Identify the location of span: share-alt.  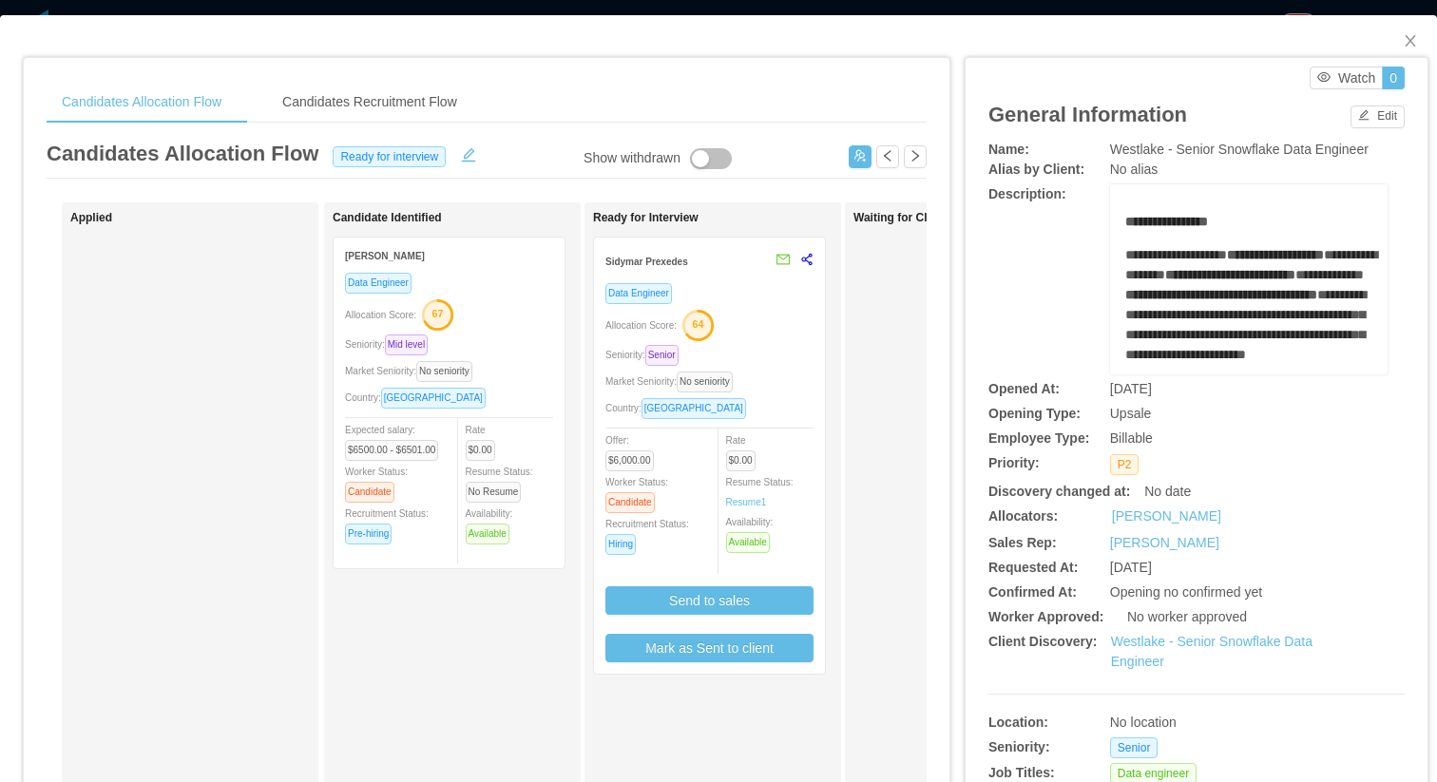
(807, 260).